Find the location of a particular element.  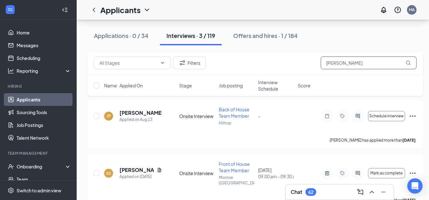

span: Front of House Team Member is located at coordinates (234, 167).